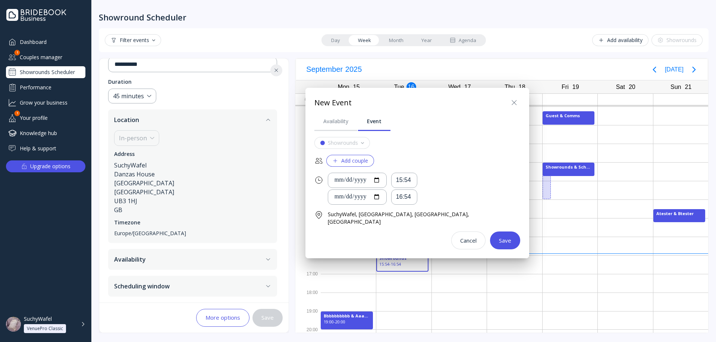 The height and width of the screenshot is (342, 716). Describe the element at coordinates (335, 121) in the screenshot. I see `a: Availability` at that location.